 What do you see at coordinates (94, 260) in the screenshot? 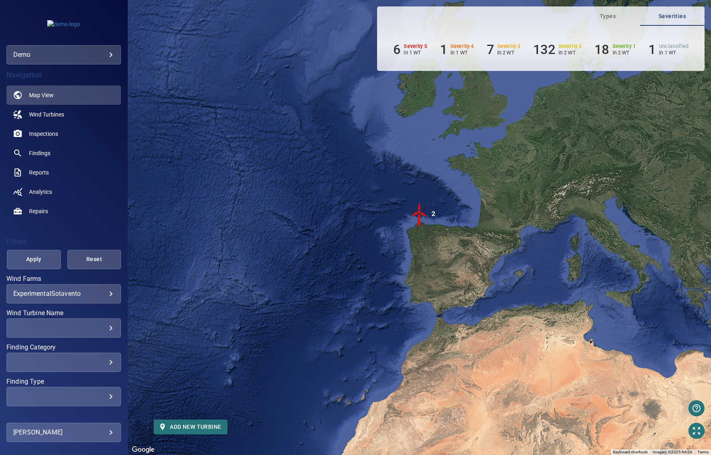
I see `button: Reset` at bounding box center [94, 260].